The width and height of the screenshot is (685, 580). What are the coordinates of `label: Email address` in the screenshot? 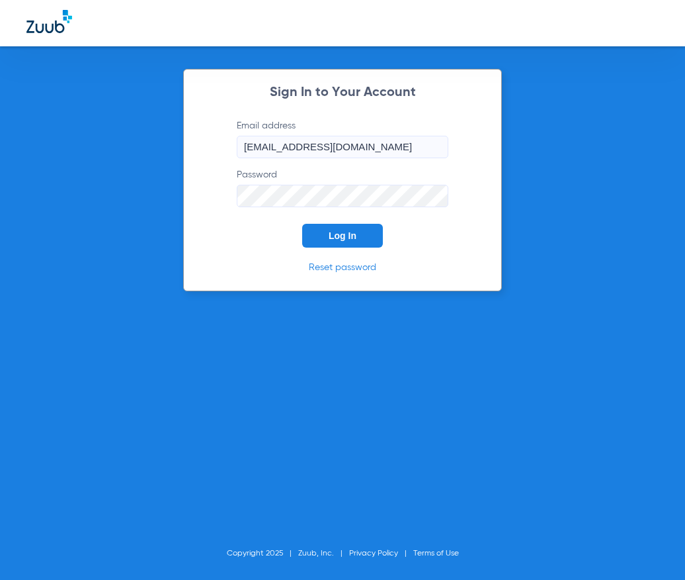 It's located at (343, 138).